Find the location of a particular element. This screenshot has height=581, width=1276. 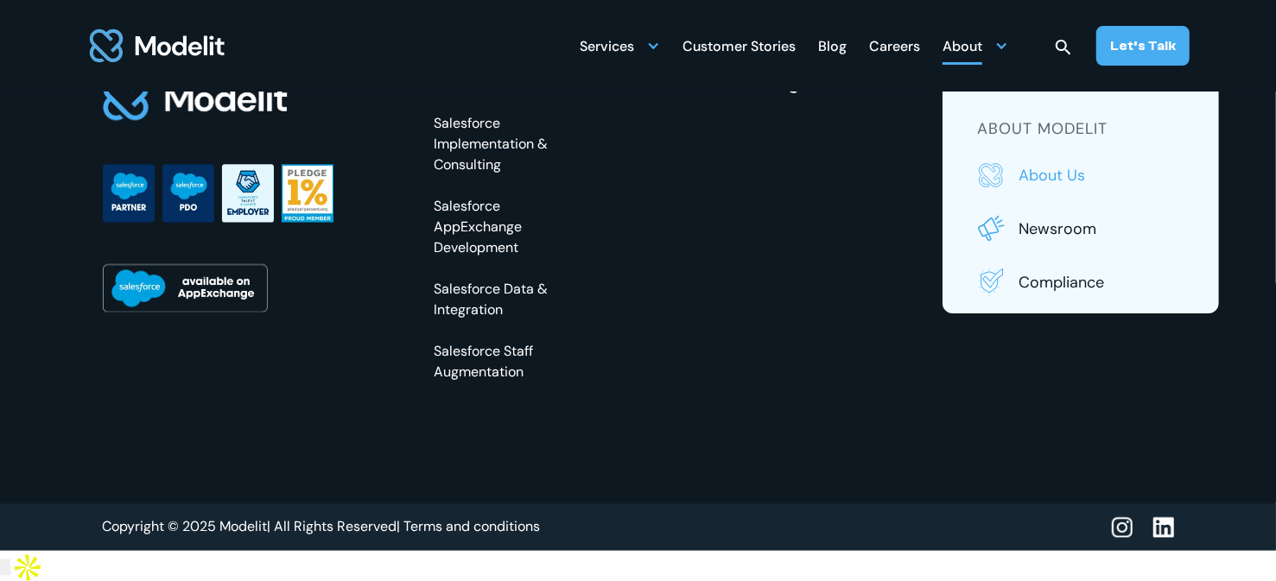

div: Customer Stories is located at coordinates (739, 48).